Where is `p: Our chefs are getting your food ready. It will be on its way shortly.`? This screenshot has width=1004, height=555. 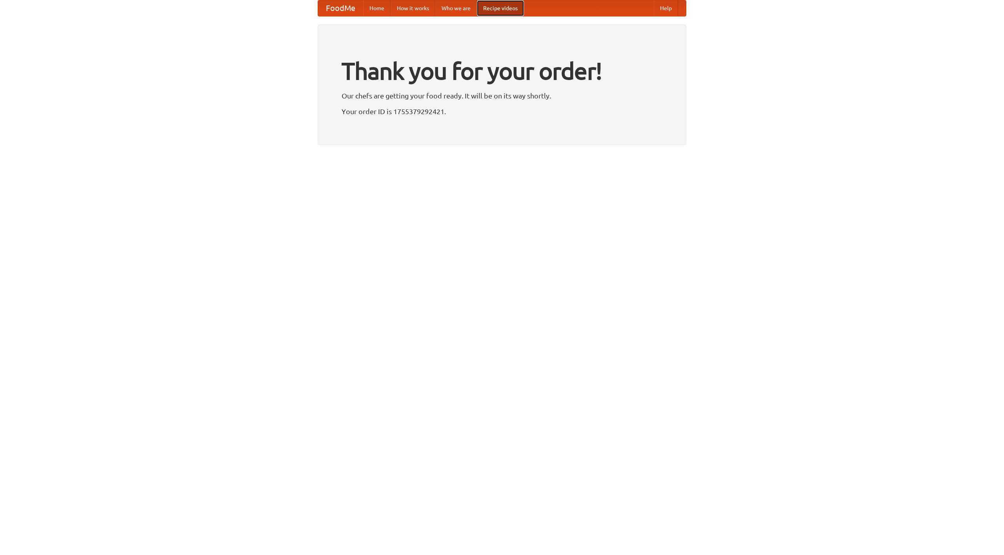
p: Our chefs are getting your food ready. It will be on its way shortly. is located at coordinates (502, 96).